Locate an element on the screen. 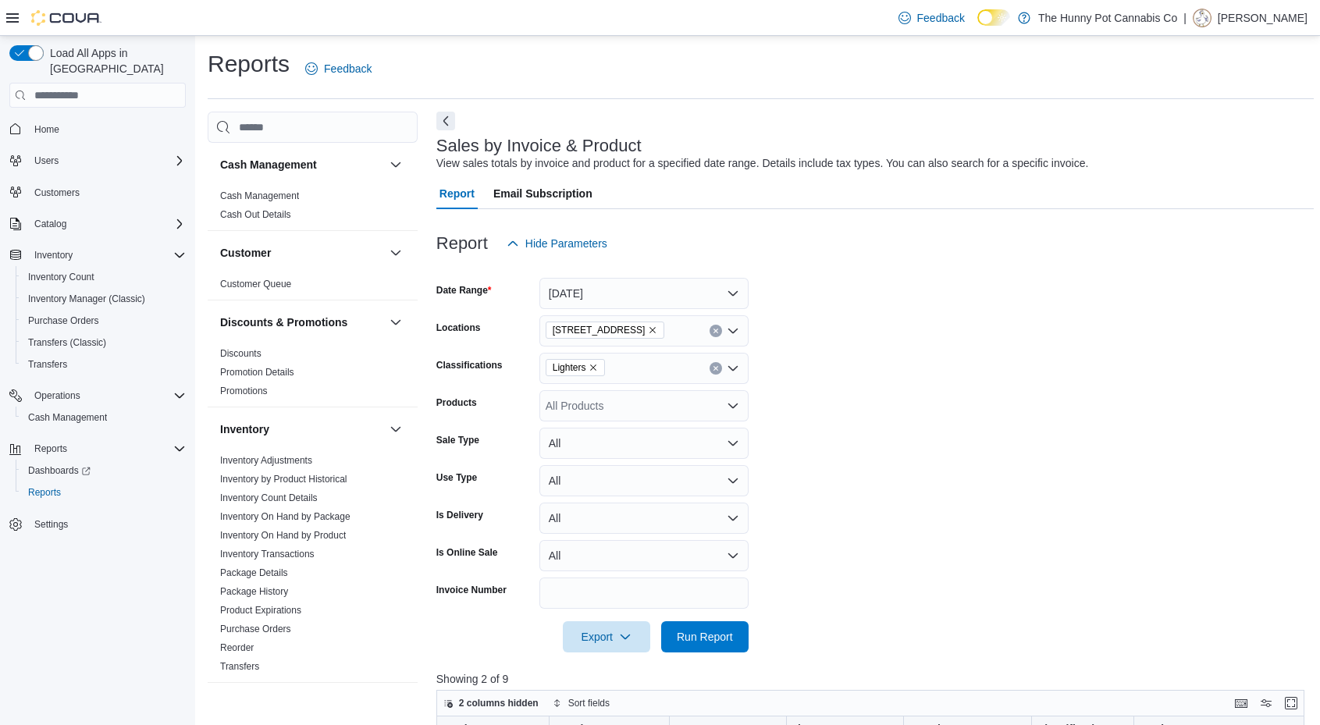 The width and height of the screenshot is (1320, 725). span: Inventory Transactions is located at coordinates (267, 554).